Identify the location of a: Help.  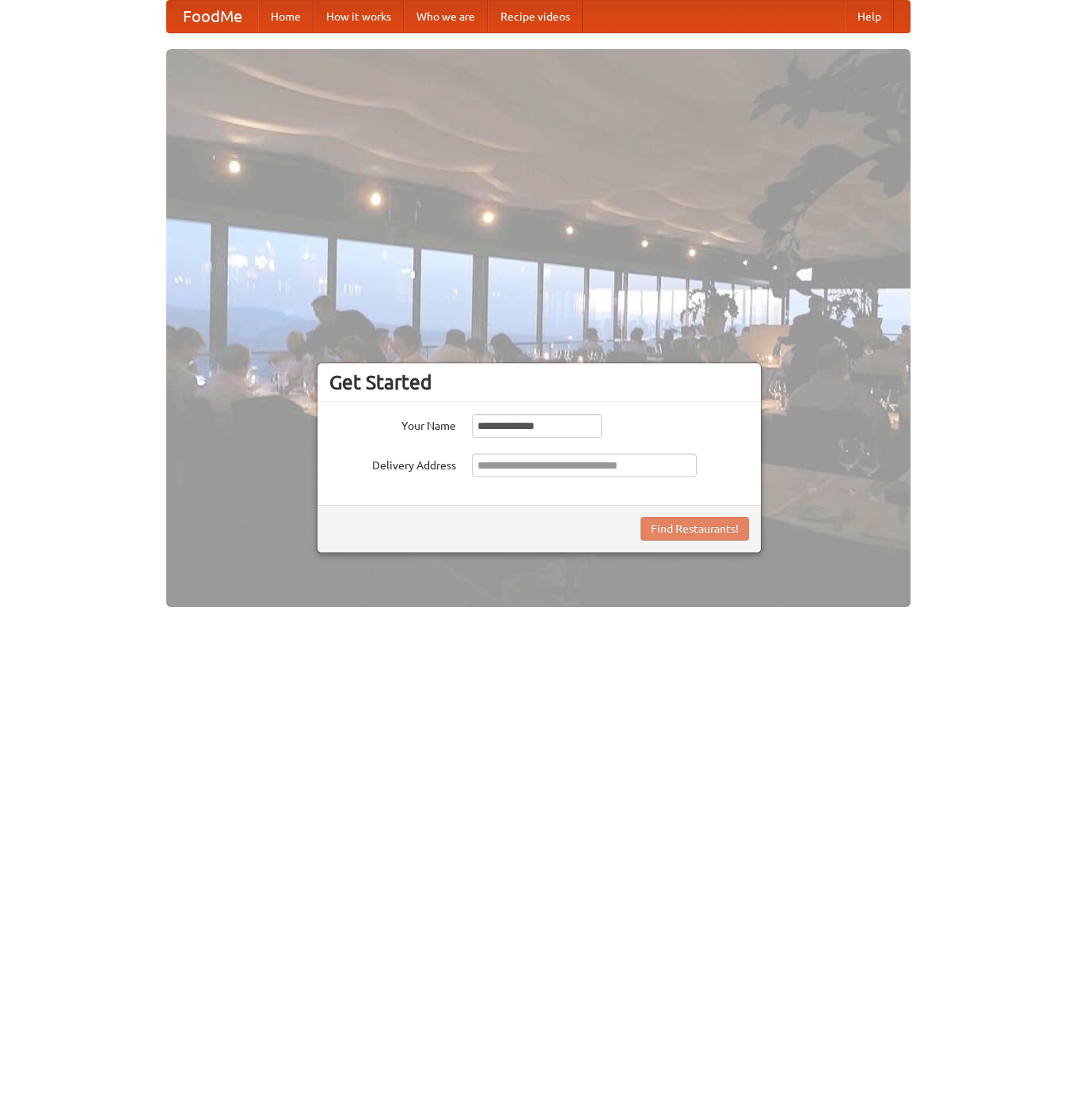
(870, 17).